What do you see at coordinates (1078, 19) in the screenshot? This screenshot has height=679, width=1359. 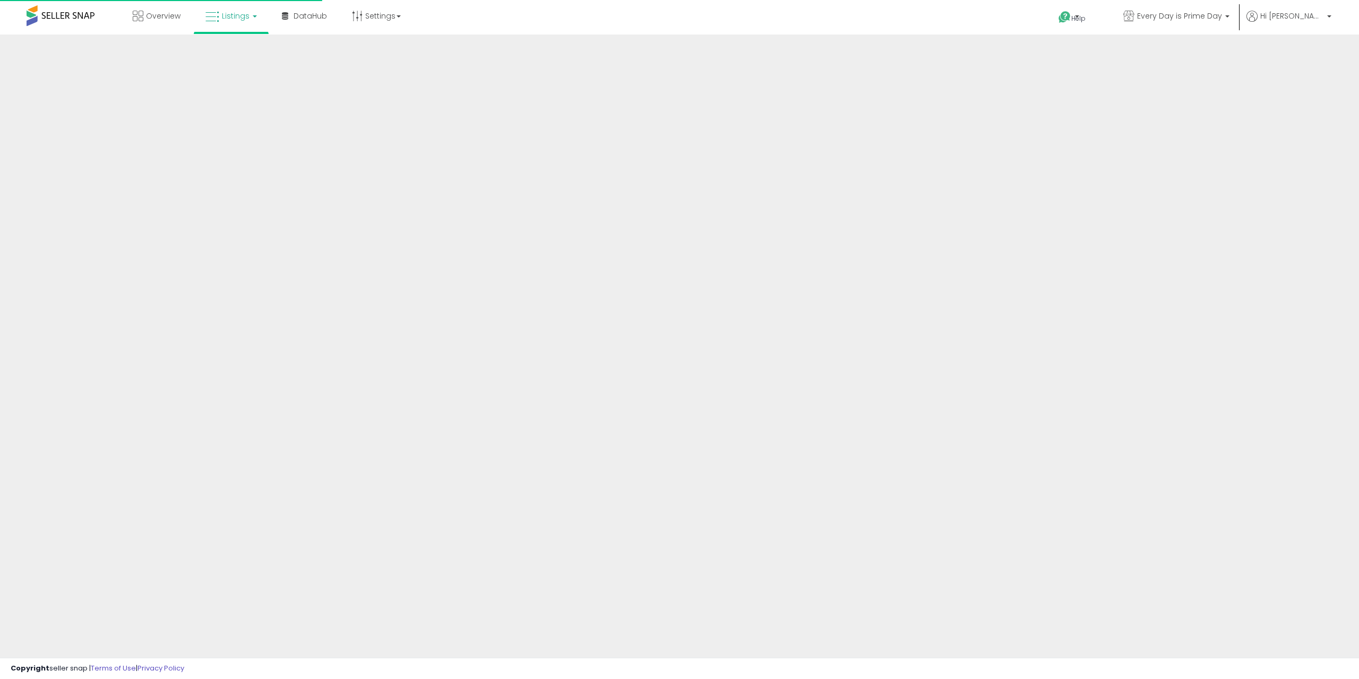 I see `a: Help` at bounding box center [1078, 19].